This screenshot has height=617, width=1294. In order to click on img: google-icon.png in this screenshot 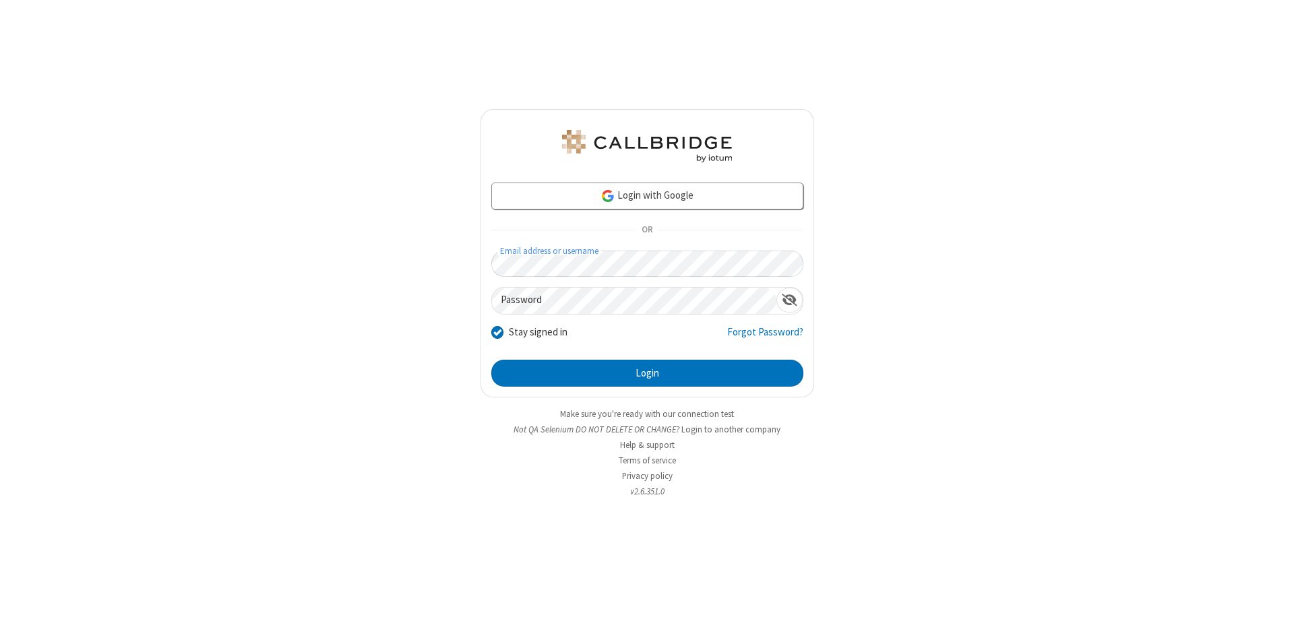, I will do `click(608, 196)`.